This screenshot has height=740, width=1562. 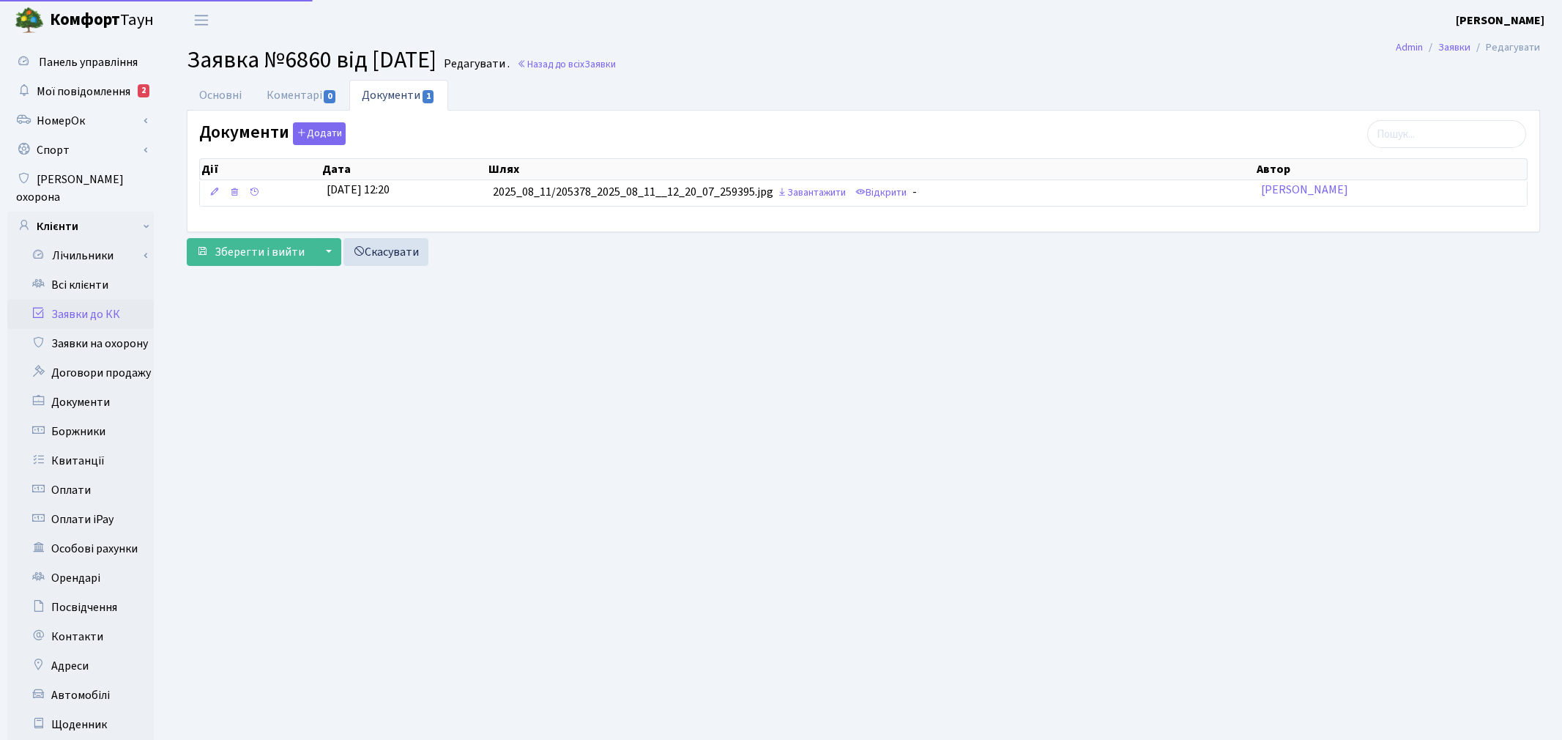 What do you see at coordinates (81, 285) in the screenshot?
I see `a: Всі клієнти` at bounding box center [81, 285].